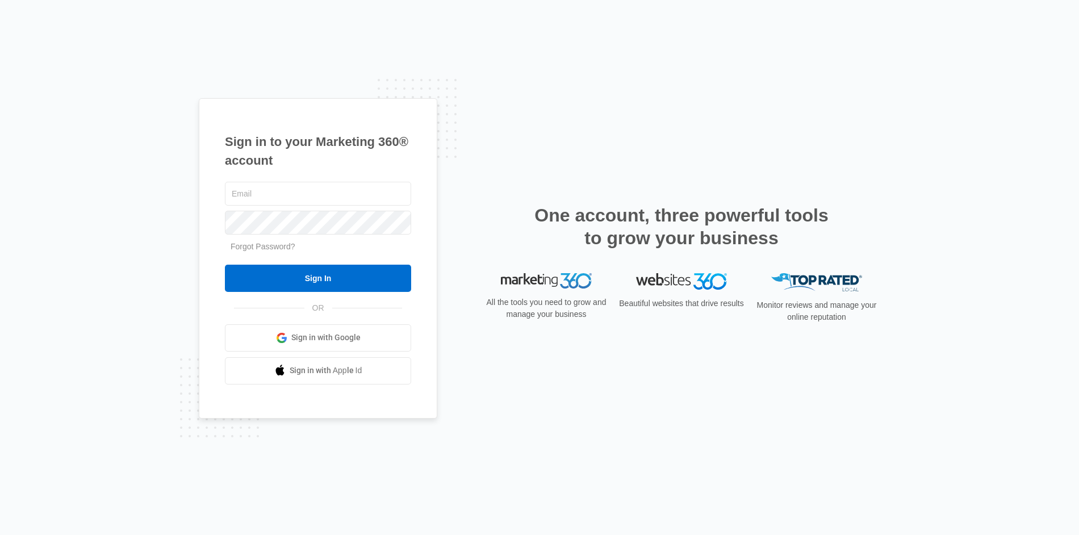 The height and width of the screenshot is (535, 1079). I want to click on input: Email, so click(318, 194).